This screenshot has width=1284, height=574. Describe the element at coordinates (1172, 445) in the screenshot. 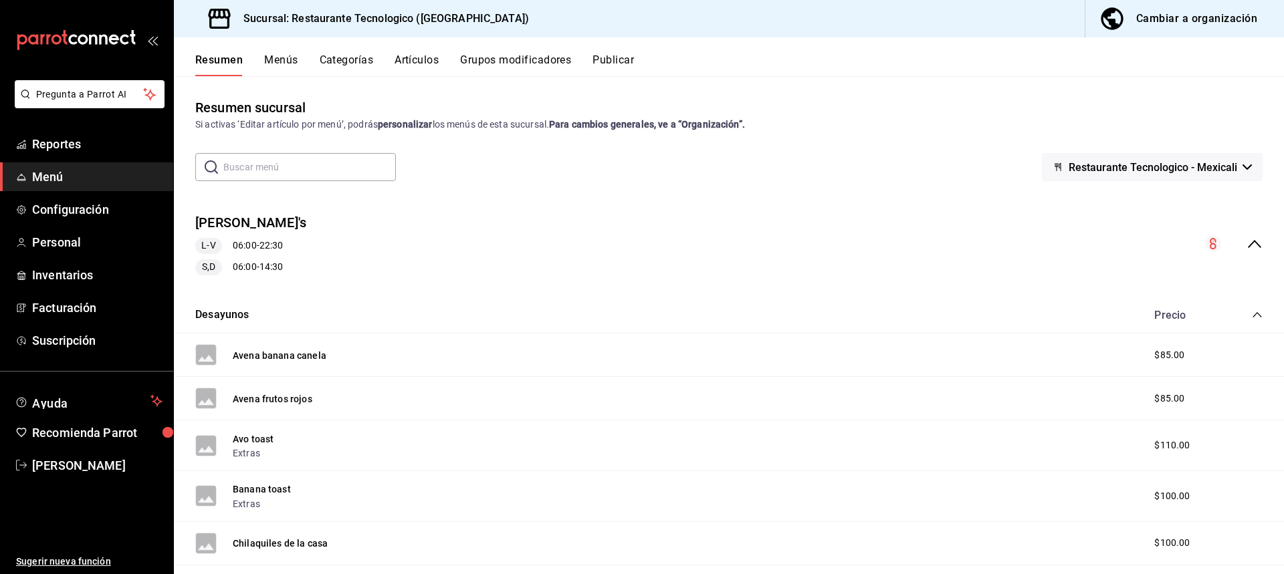

I see `span: $110.00` at that location.